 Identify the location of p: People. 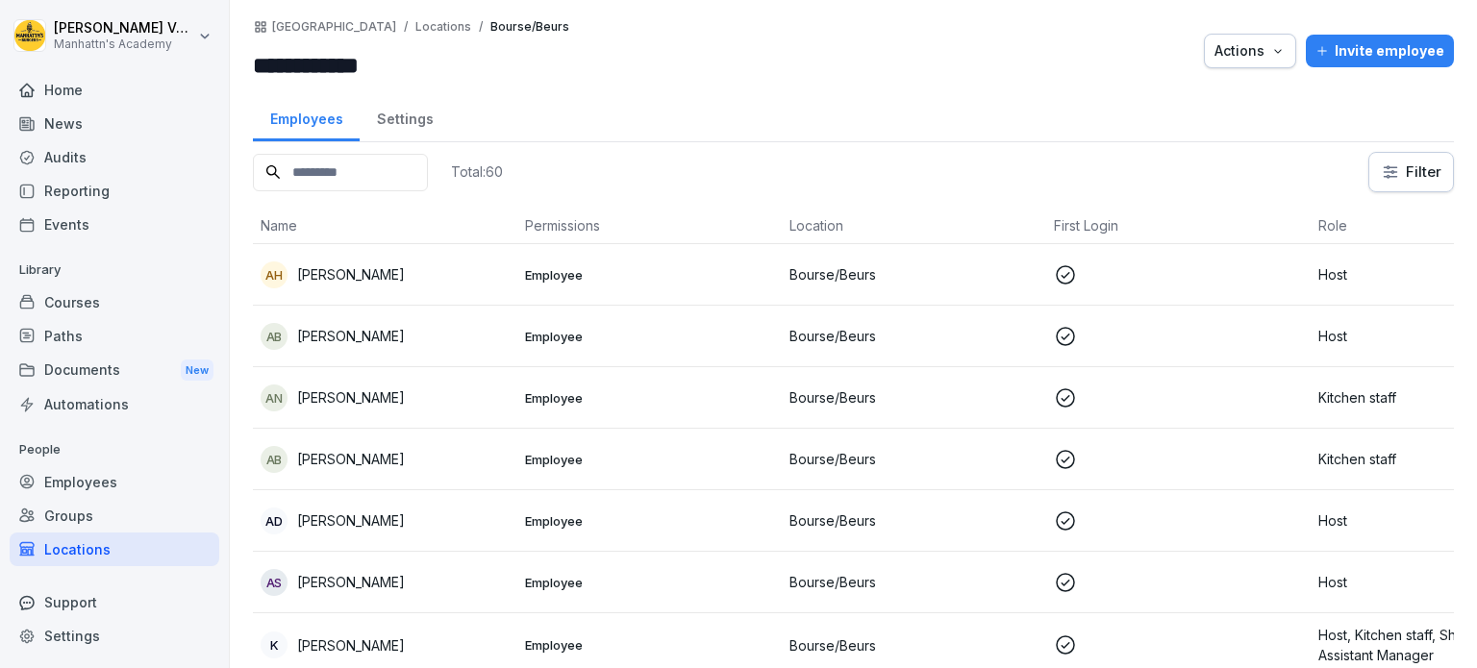
(114, 450).